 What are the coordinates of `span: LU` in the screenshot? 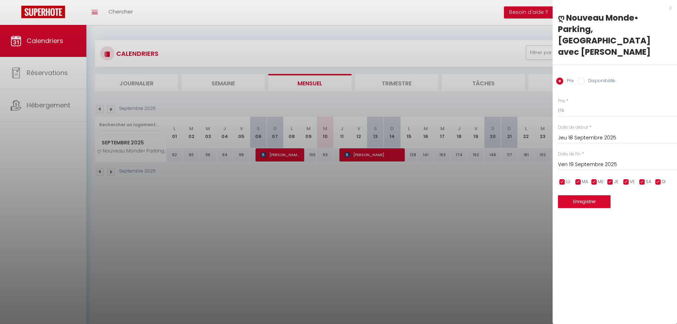 It's located at (568, 182).